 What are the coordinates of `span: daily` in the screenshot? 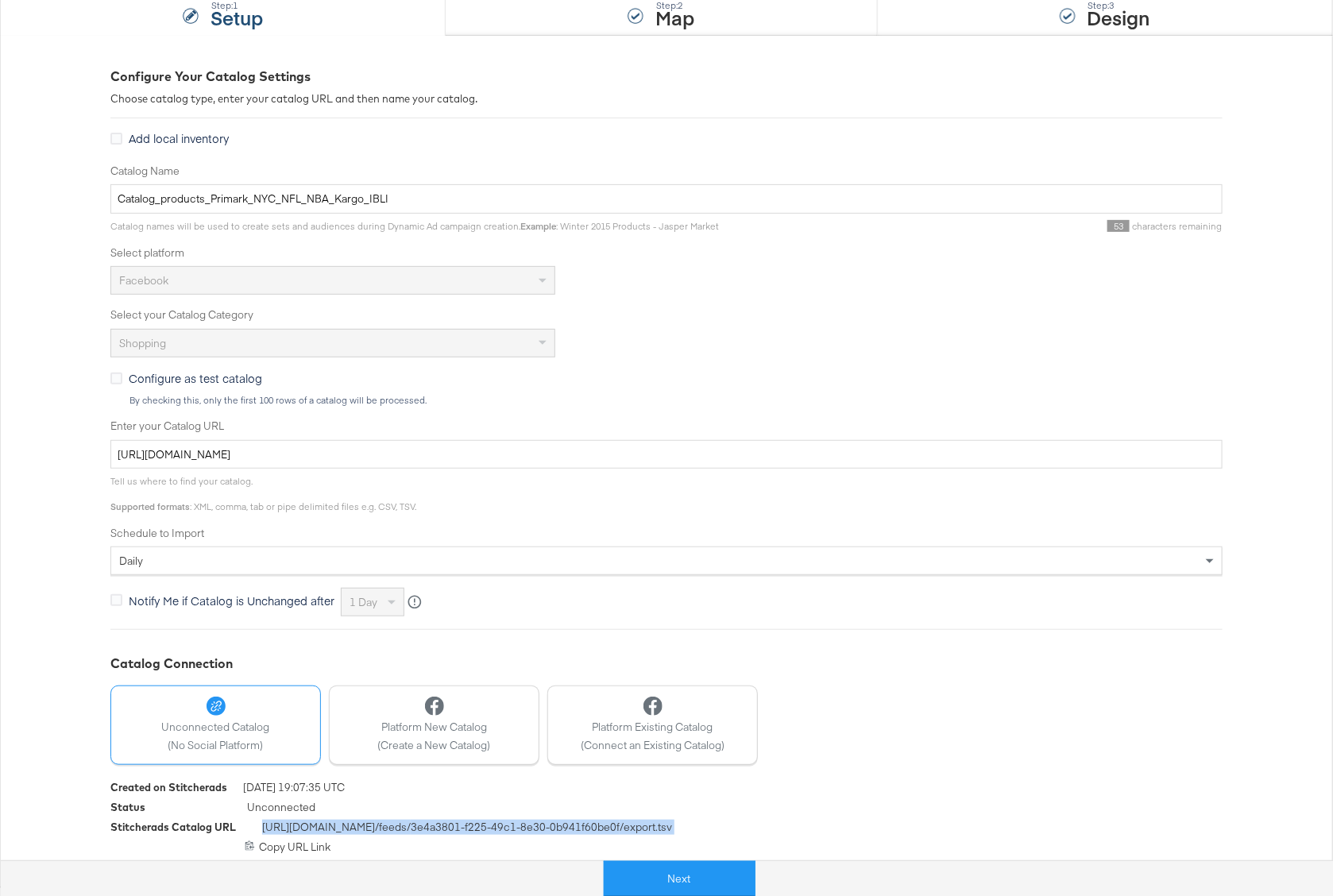 It's located at (131, 560).